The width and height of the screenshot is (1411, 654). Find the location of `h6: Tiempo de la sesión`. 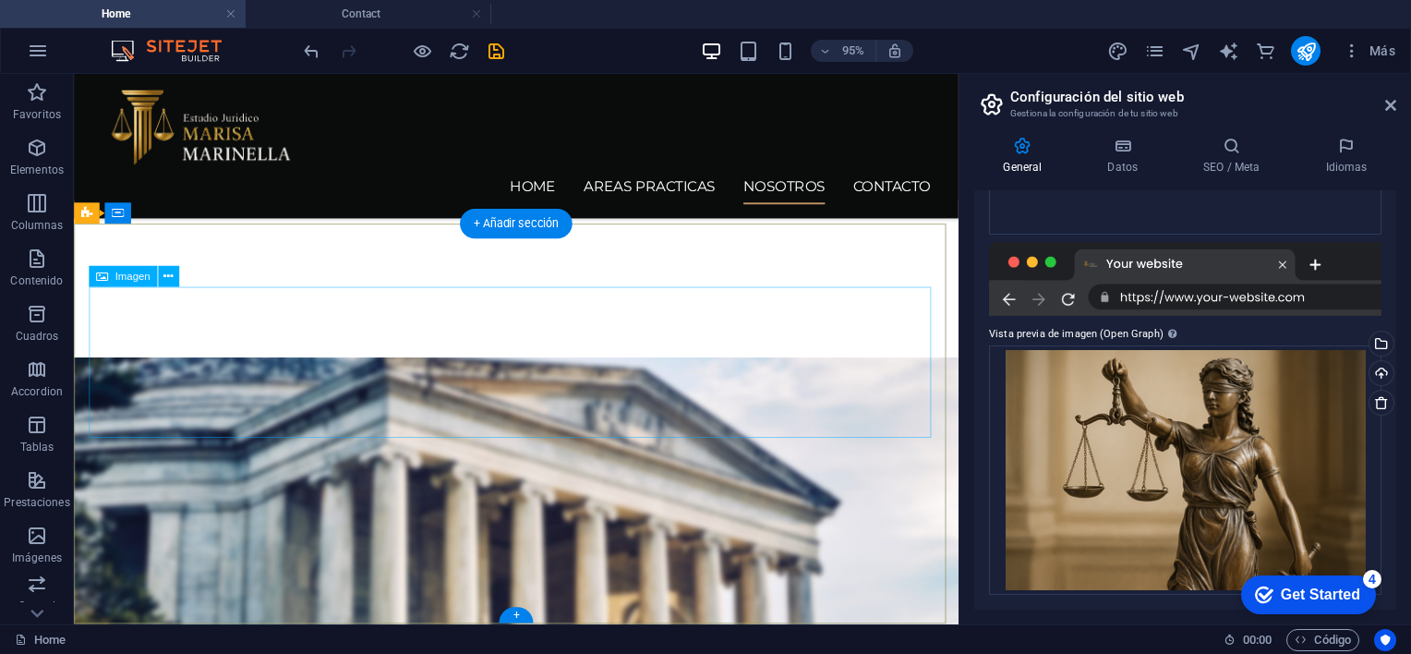

h6: Tiempo de la sesión is located at coordinates (1248, 640).